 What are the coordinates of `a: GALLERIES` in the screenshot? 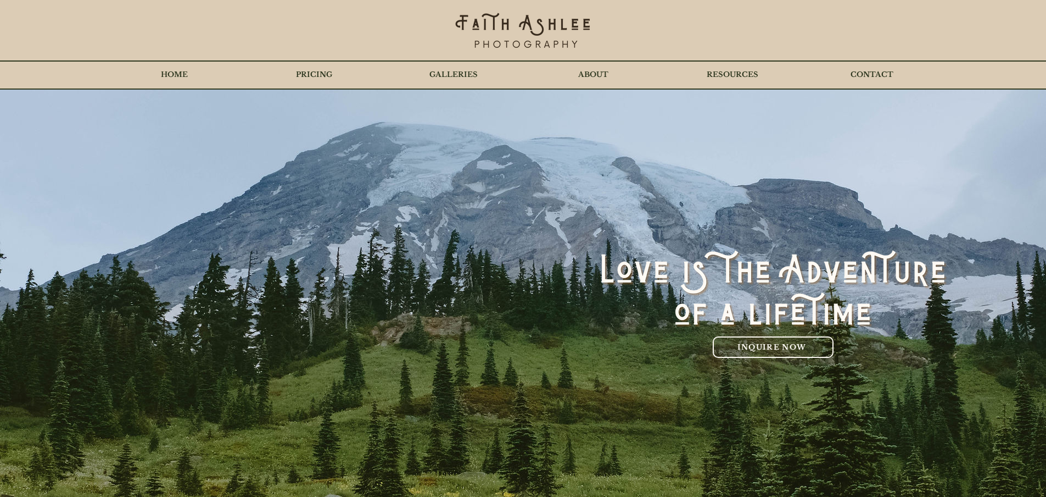 It's located at (454, 75).